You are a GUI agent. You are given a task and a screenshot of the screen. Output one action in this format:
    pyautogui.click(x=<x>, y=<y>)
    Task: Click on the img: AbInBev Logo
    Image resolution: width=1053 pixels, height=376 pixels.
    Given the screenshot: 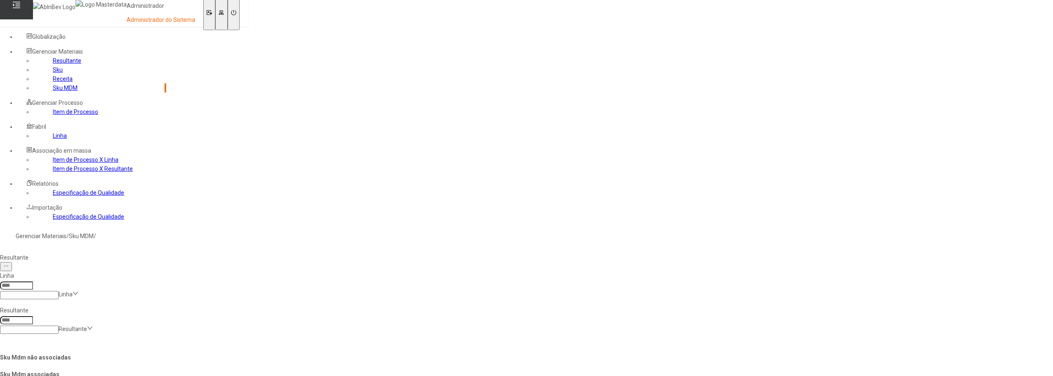 What is the action you would take?
    pyautogui.click(x=54, y=7)
    